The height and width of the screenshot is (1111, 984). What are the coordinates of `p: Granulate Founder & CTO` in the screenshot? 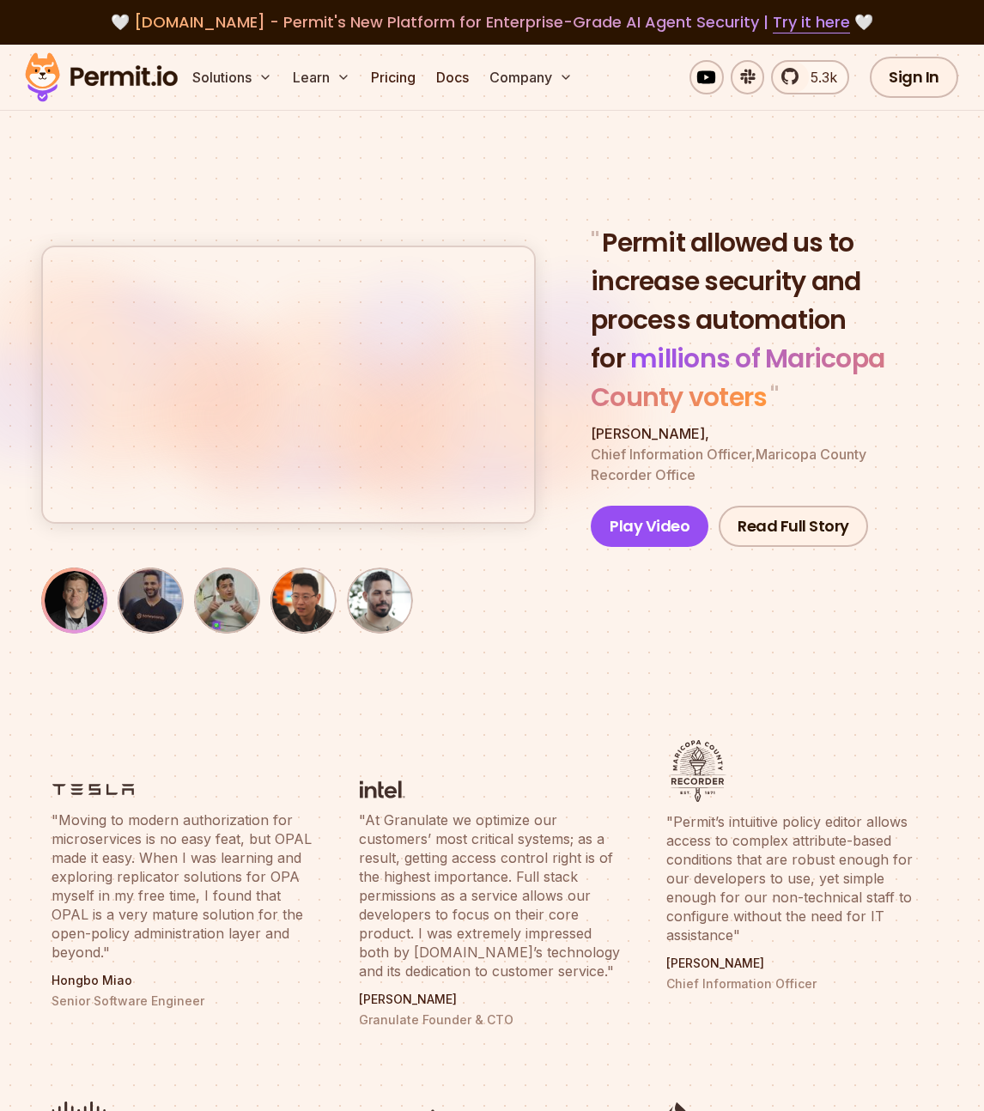 It's located at (492, 1020).